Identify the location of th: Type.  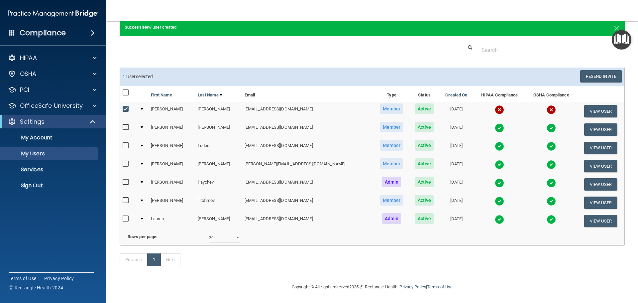
(392, 94).